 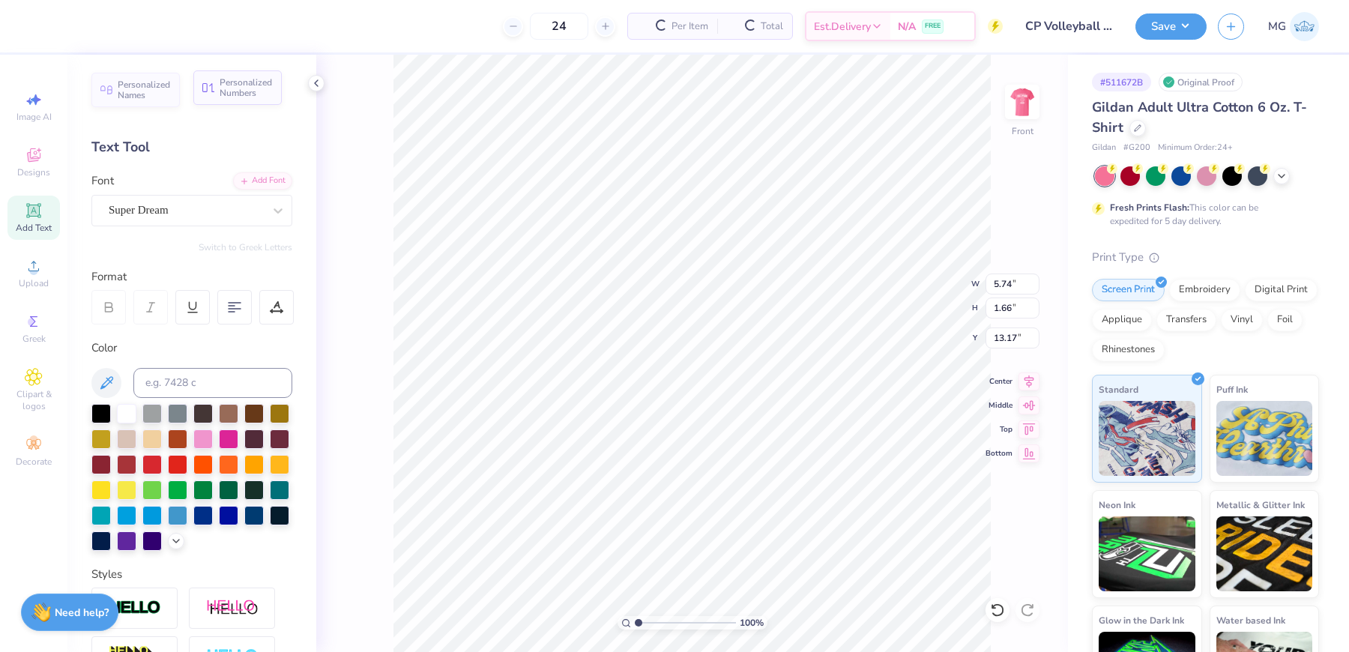 I want to click on div: Front, so click(x=1022, y=131).